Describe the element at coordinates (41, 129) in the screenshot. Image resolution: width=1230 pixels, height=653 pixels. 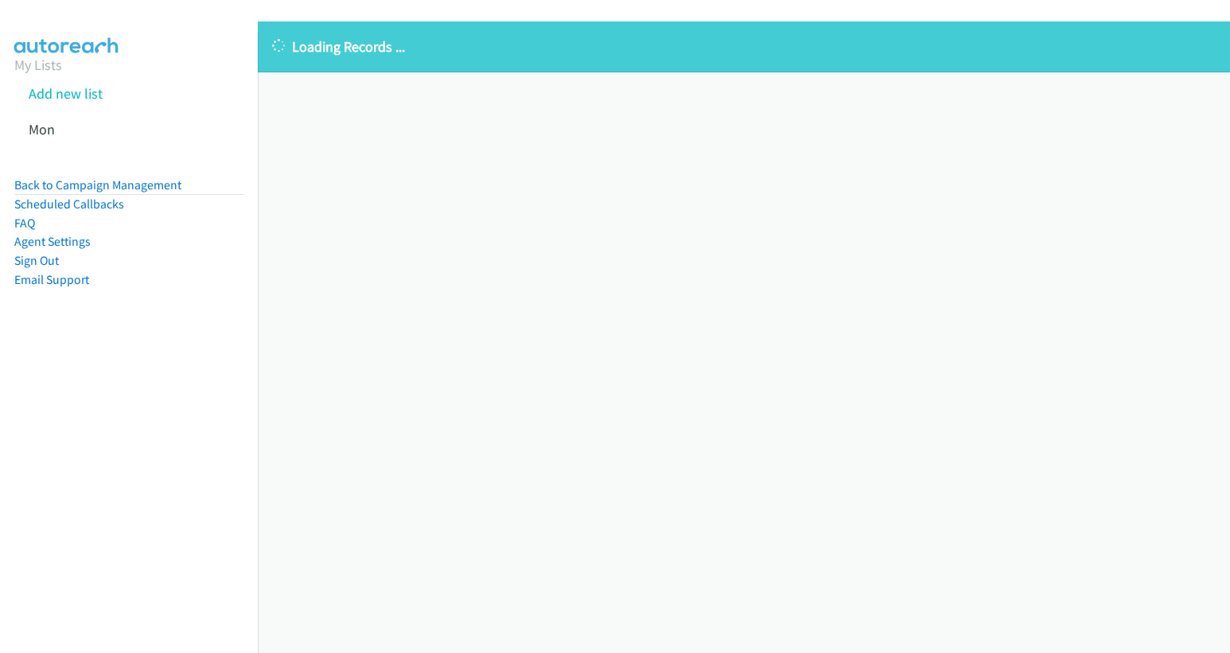
I see `a: Mon` at that location.